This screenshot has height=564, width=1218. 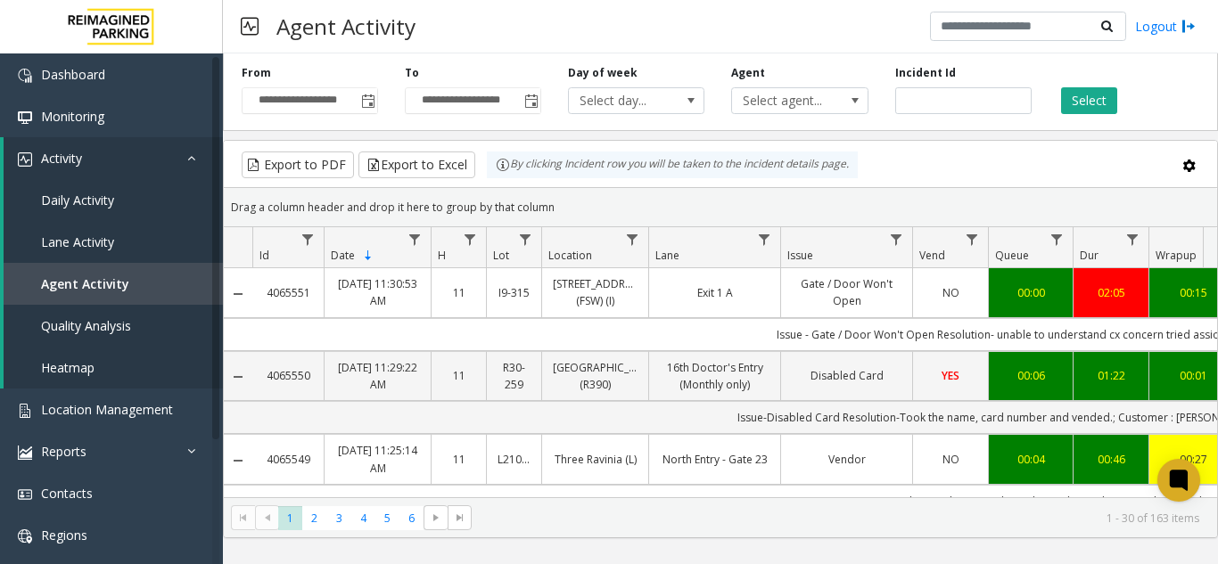 I want to click on span: YES, so click(x=950, y=375).